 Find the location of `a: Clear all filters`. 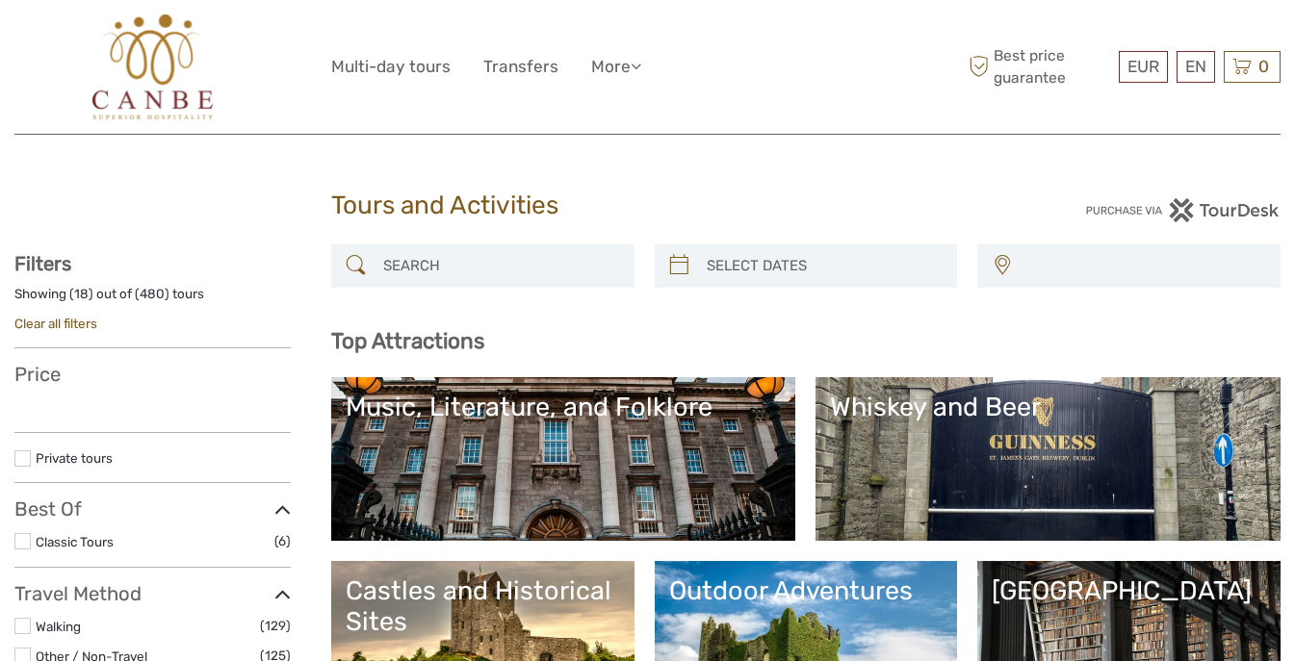

a: Clear all filters is located at coordinates (56, 324).